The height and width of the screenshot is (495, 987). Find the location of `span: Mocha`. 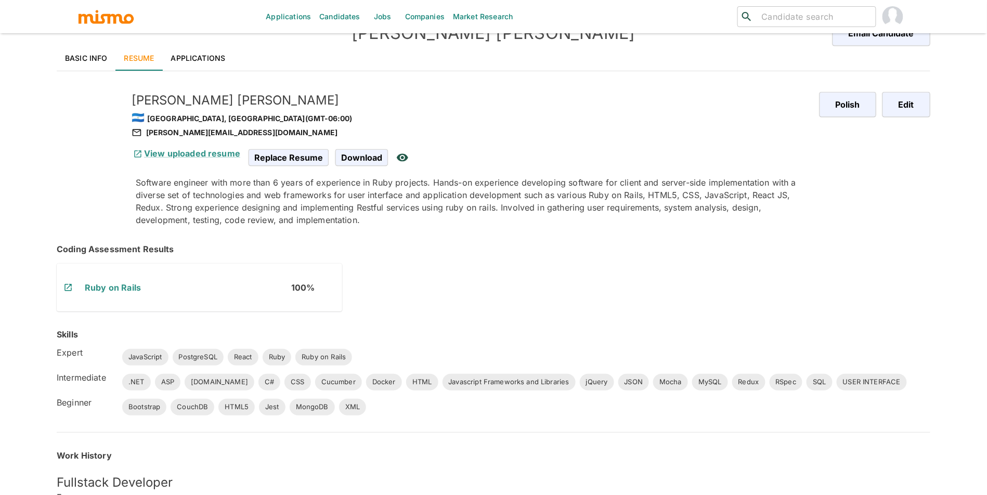

span: Mocha is located at coordinates (670, 382).